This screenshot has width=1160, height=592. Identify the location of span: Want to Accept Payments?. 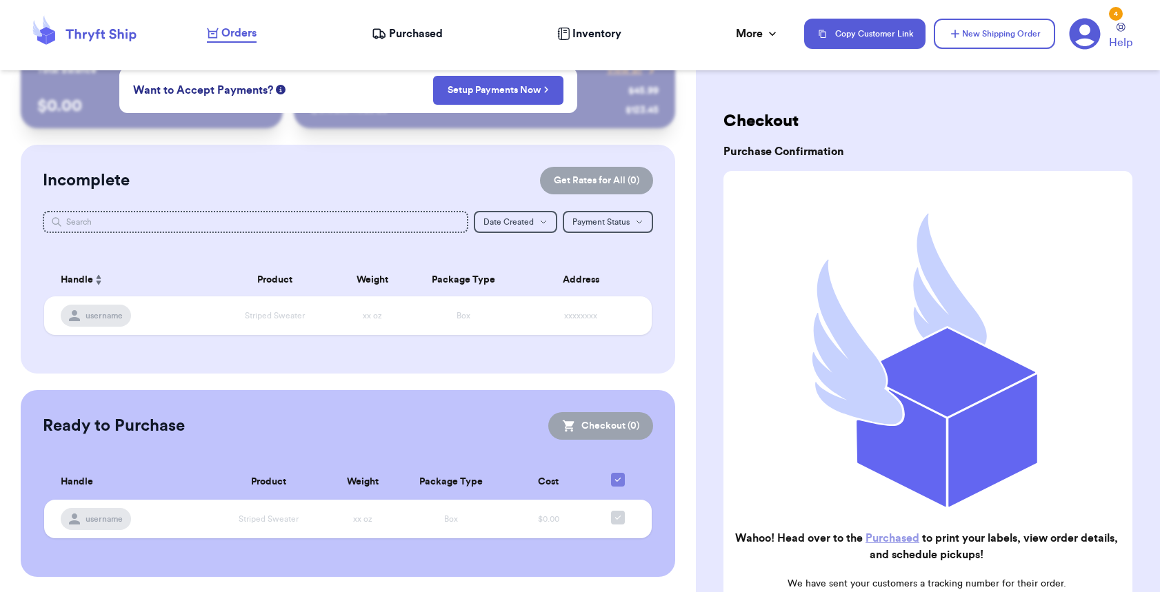
(203, 90).